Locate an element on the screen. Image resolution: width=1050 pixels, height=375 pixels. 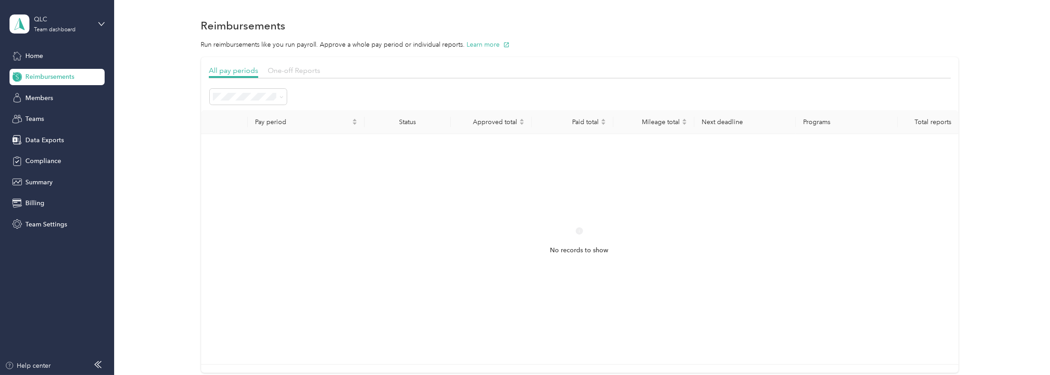
span: Summary is located at coordinates (39, 182).